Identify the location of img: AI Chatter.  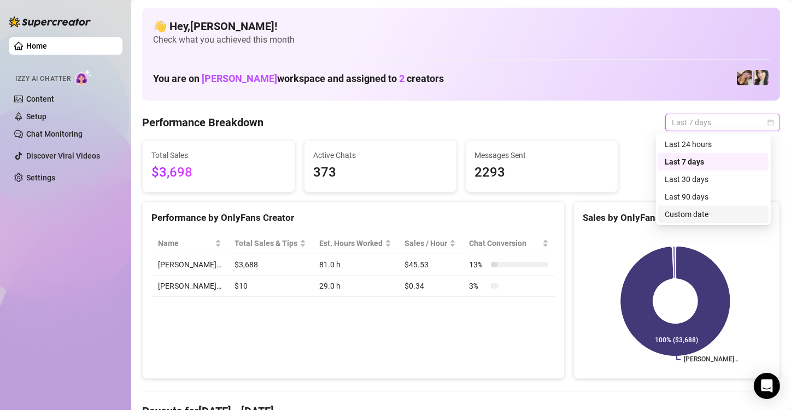
(83, 77).